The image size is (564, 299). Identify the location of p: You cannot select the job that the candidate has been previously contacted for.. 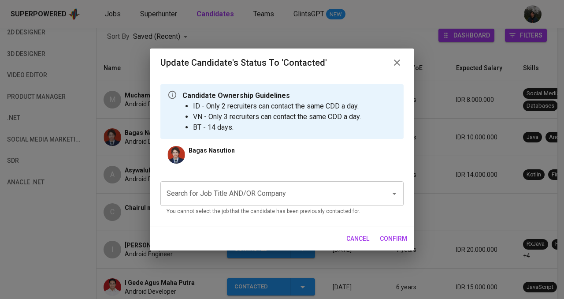
(282, 212).